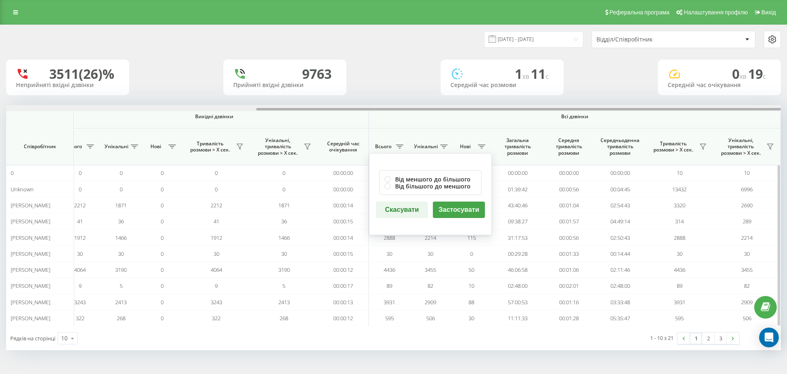 This screenshot has height=374, width=787. What do you see at coordinates (431, 237) in the screenshot?
I see `span: 2214` at bounding box center [431, 237].